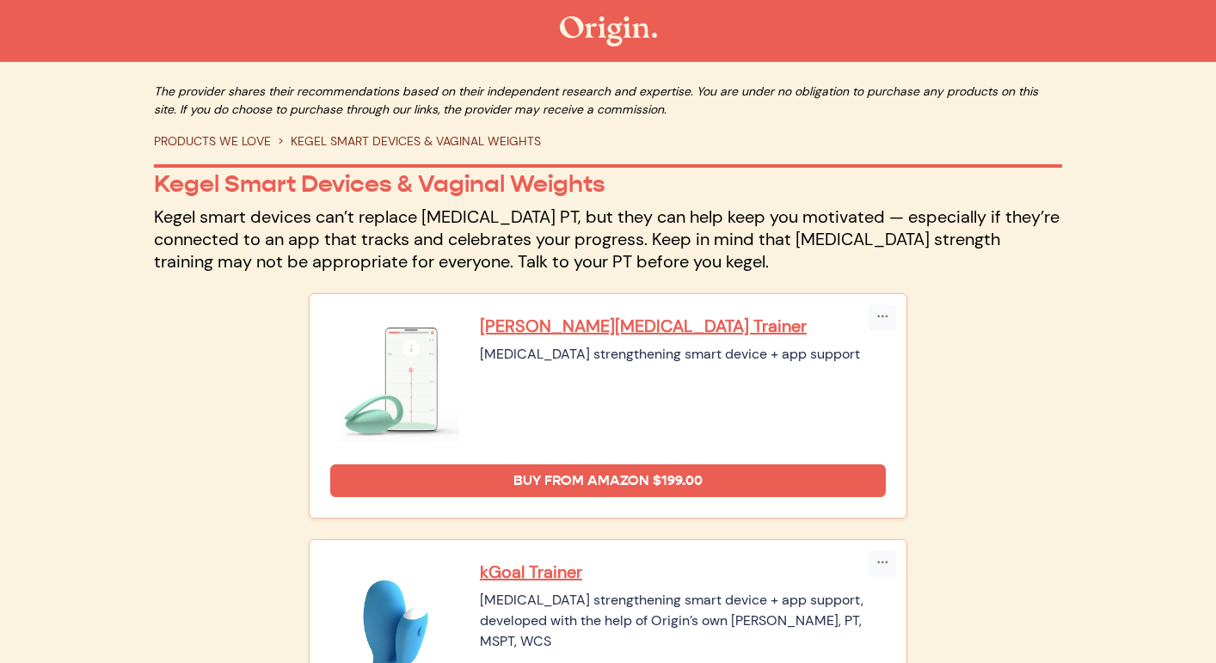  I want to click on li: KEGEL SMART DEVICES & VAGINAL WEIGHTS, so click(406, 141).